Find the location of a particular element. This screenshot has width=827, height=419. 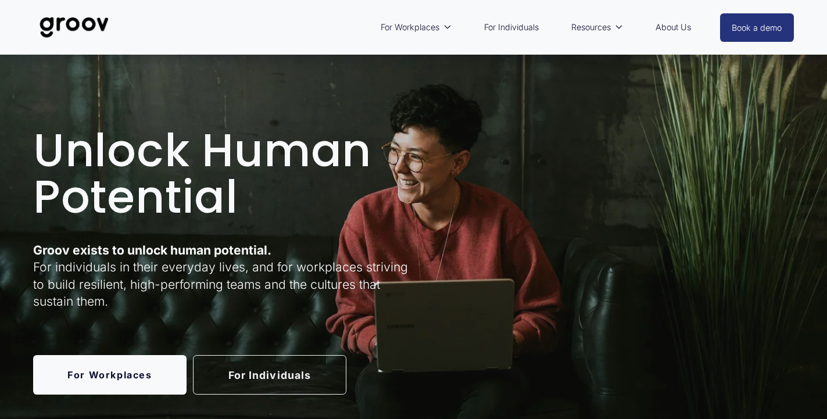

strong: Groov exists to unlock human potential. is located at coordinates (152, 250).